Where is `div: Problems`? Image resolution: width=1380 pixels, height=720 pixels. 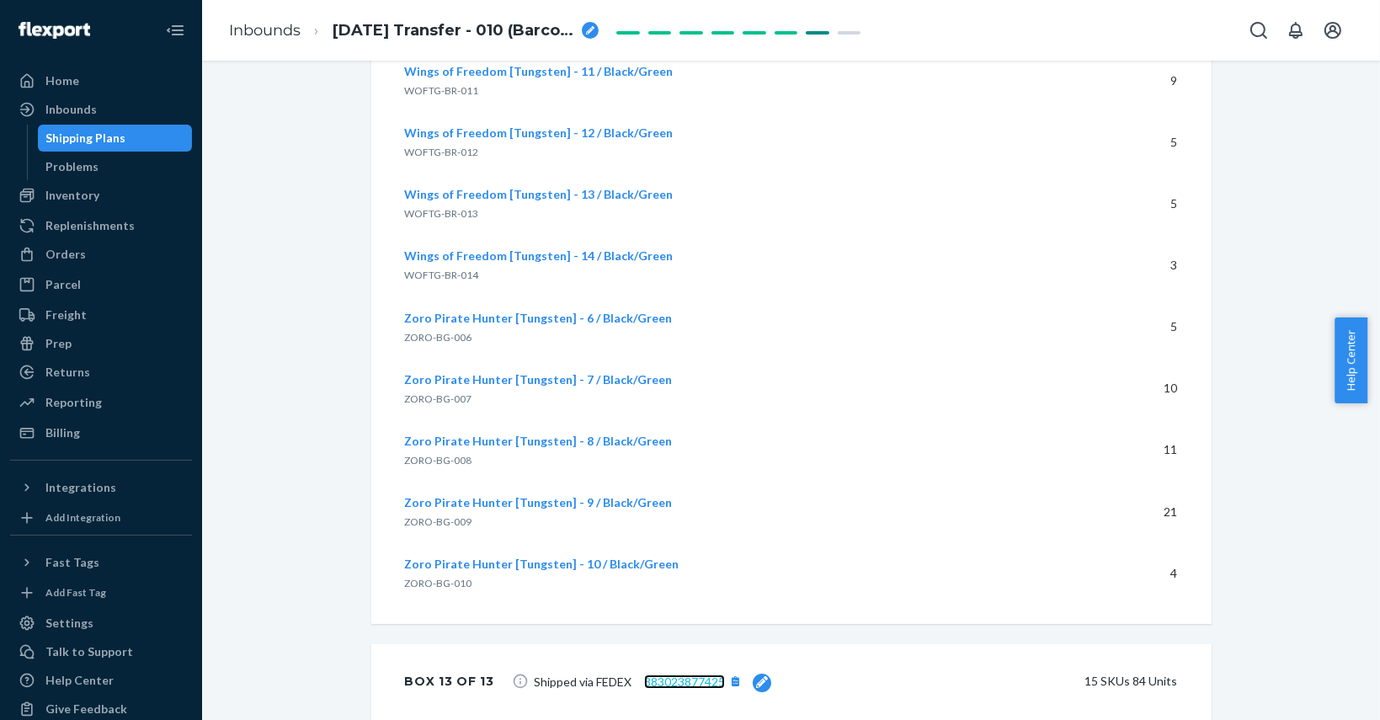
div: Problems is located at coordinates (72, 167).